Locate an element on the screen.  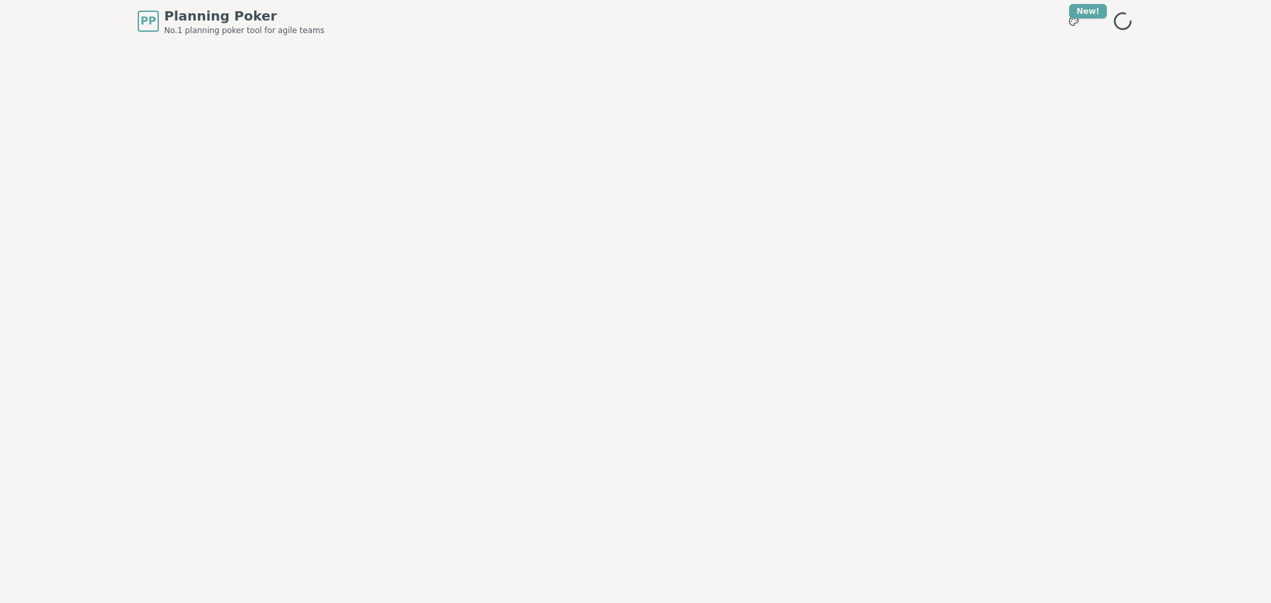
span: No.1 planning poker tool for agile teams is located at coordinates (244, 30).